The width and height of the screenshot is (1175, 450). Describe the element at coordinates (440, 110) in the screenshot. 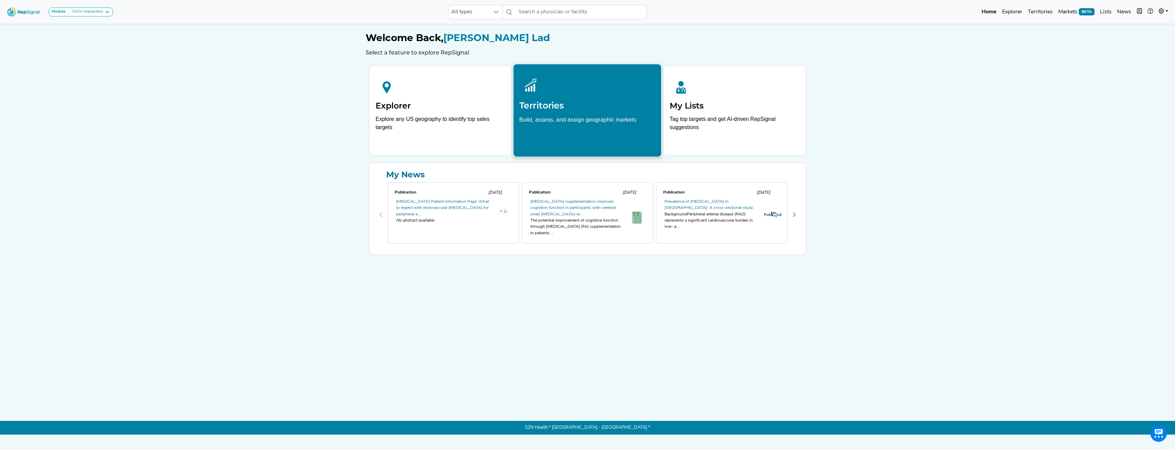

I see `a: ExplorerExplore any US geography to identify top sales targets` at that location.